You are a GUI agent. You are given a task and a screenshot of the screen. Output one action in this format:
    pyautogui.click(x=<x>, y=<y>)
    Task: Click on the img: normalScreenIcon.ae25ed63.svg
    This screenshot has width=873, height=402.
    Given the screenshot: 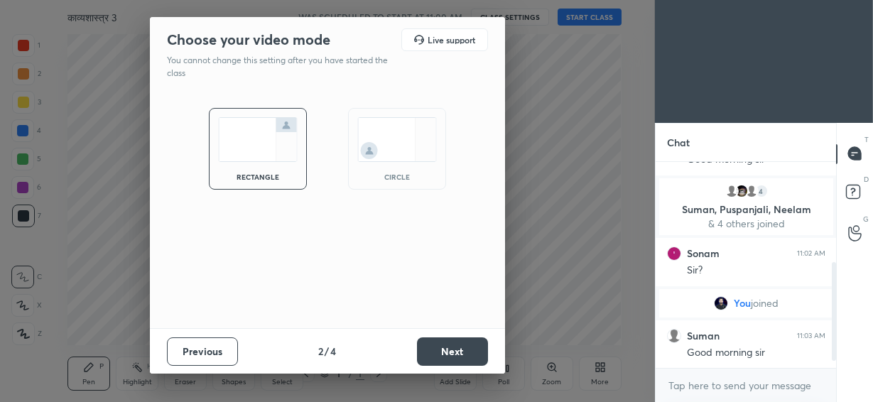 What is the action you would take?
    pyautogui.click(x=258, y=139)
    